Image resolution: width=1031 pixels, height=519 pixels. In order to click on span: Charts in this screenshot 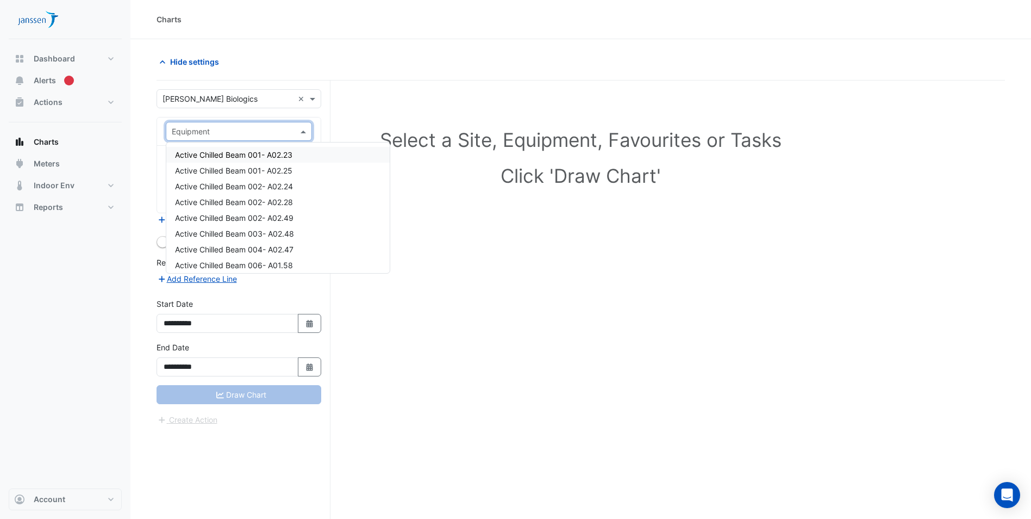, I will do `click(46, 142)`.